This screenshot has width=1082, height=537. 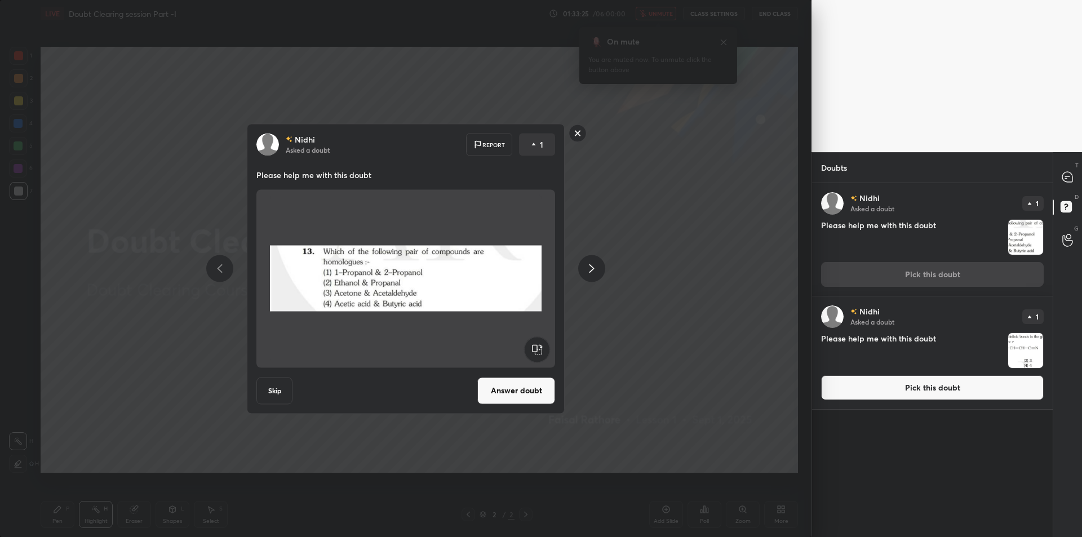 What do you see at coordinates (1076, 228) in the screenshot?
I see `p: G` at bounding box center [1076, 228].